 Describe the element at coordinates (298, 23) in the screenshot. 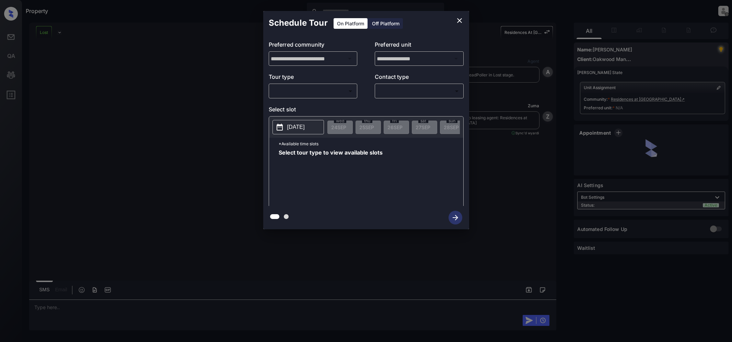

I see `h2: Schedule Tour` at that location.